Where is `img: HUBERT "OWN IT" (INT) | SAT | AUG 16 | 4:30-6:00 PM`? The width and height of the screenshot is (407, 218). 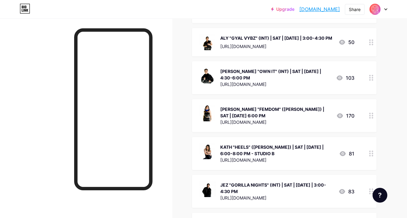 img: HUBERT "OWN IT" (INT) | SAT | AUG 16 | 4:30-6:00 PM is located at coordinates (208, 75).